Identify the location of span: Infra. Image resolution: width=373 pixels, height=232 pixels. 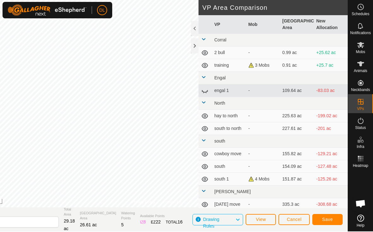
(360, 147).